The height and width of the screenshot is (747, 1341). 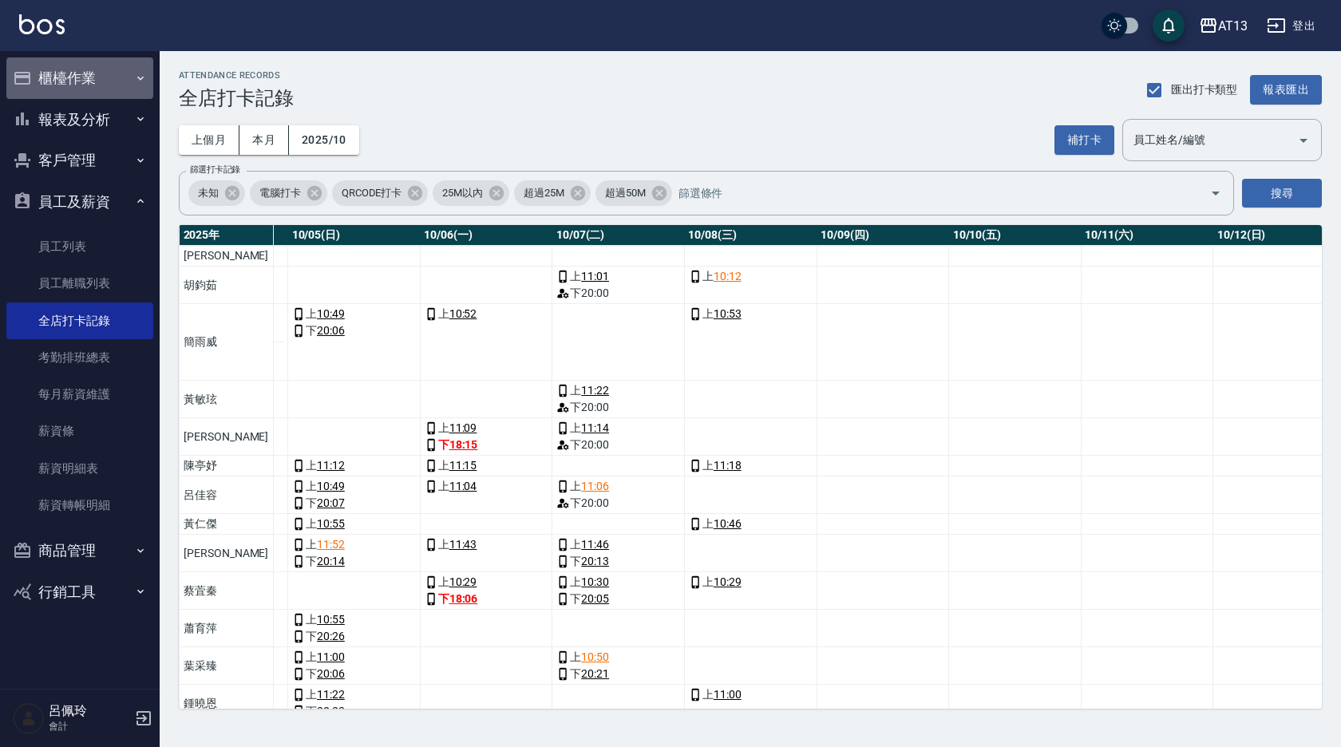 I want to click on button: 報表匯出, so click(x=1286, y=89).